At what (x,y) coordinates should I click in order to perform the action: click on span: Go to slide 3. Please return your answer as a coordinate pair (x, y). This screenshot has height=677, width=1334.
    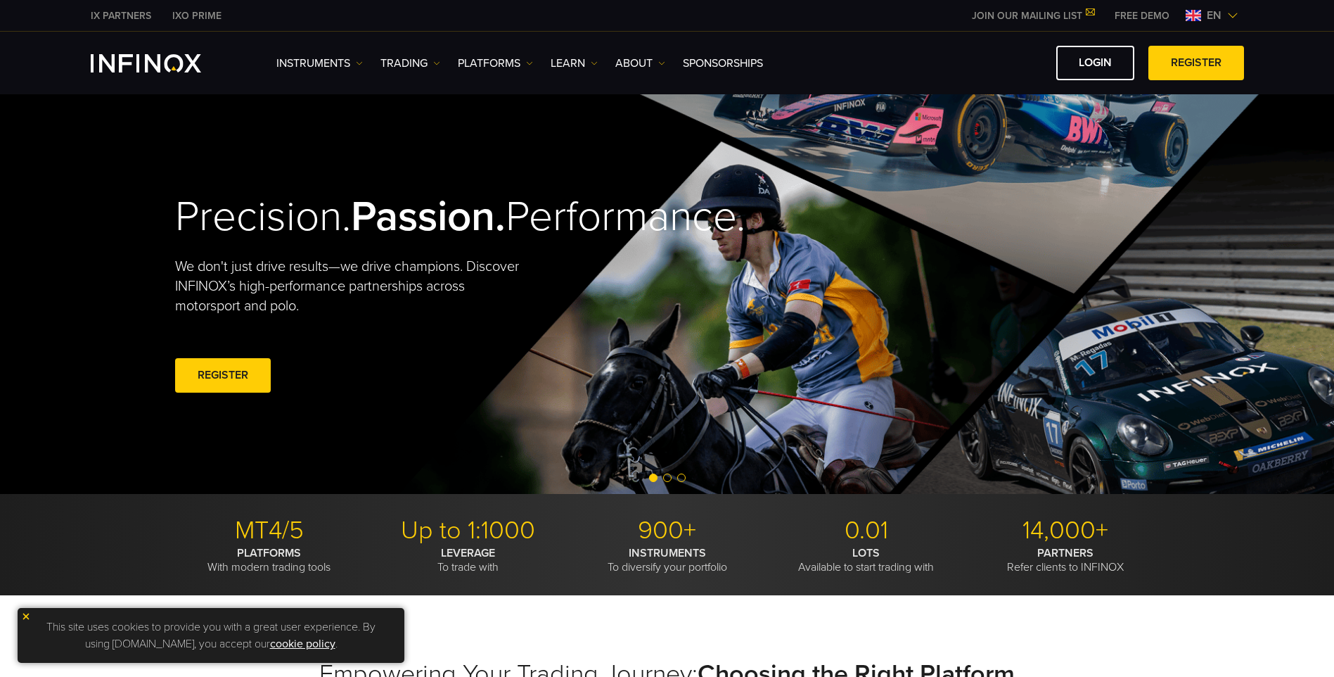
    Looking at the image, I should click on (682, 478).